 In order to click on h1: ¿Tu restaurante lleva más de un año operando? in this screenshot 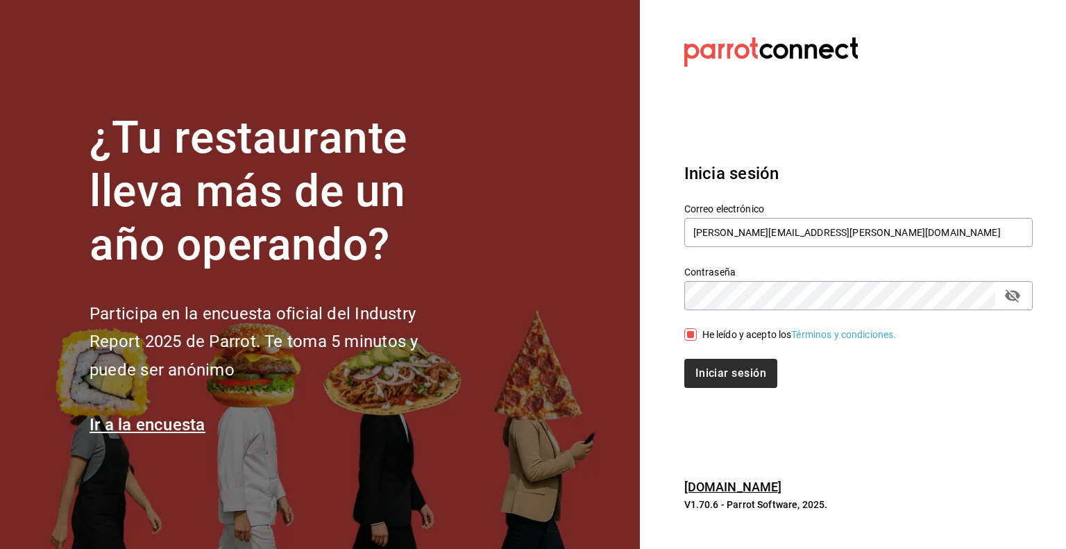, I will do `click(277, 192)`.